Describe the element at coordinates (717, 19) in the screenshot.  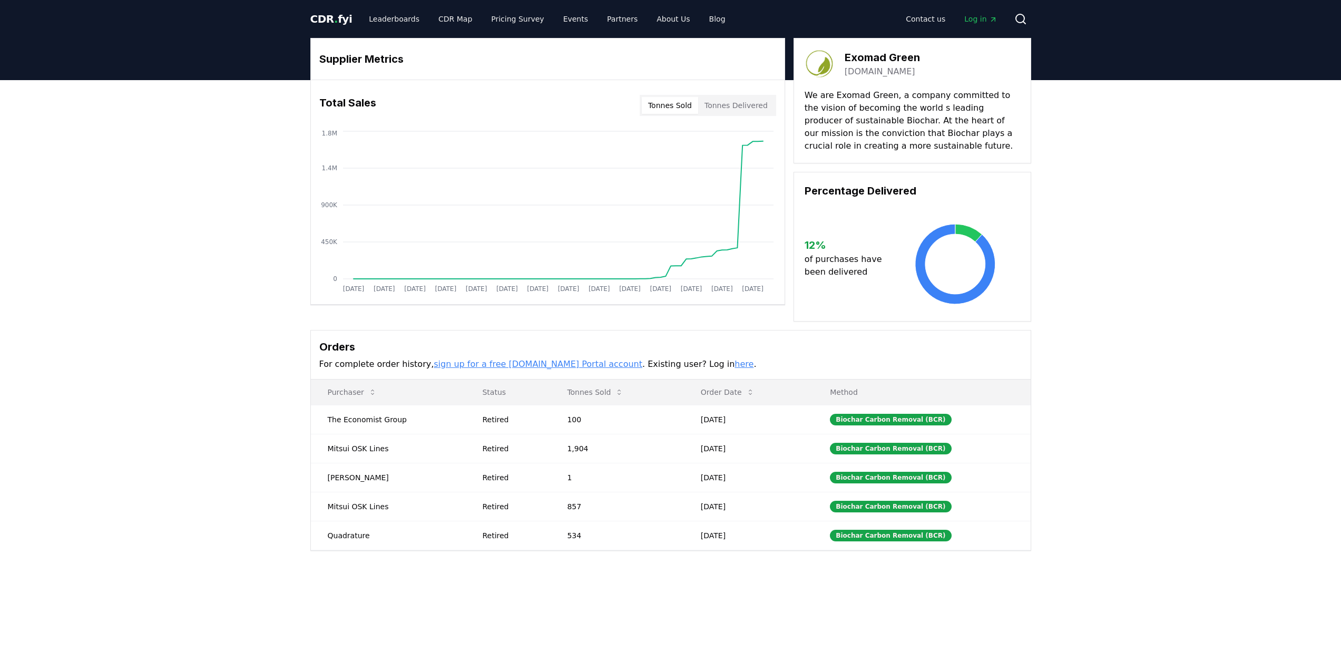
I see `a: Blog` at that location.